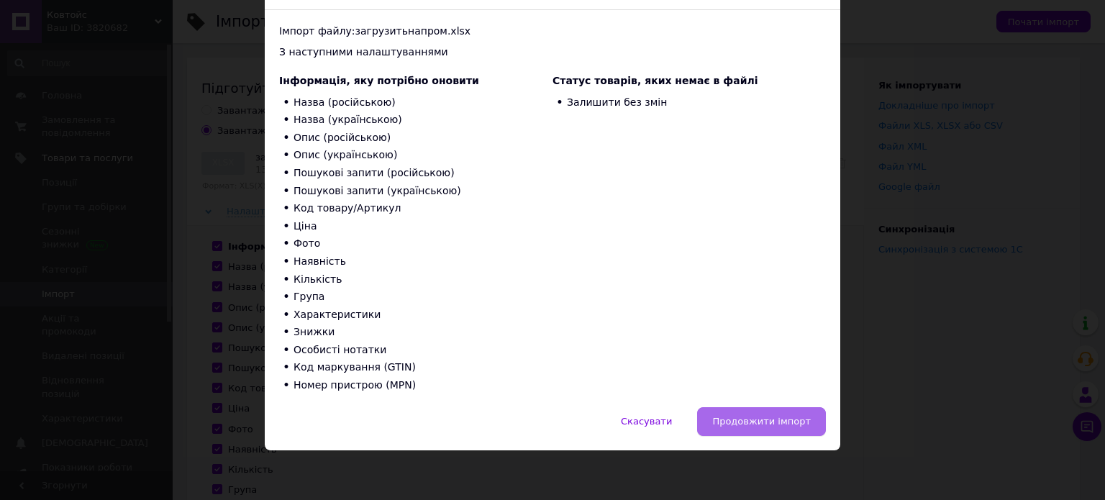 The width and height of the screenshot is (1105, 500). Describe the element at coordinates (416, 350) in the screenshot. I see `li: Особисті нотатки` at that location.